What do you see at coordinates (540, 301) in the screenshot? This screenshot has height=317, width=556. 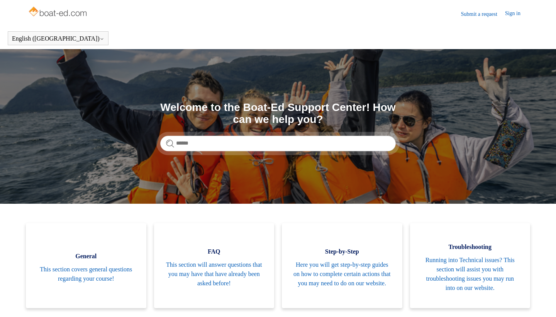 I see `div: Live chat` at bounding box center [540, 301].